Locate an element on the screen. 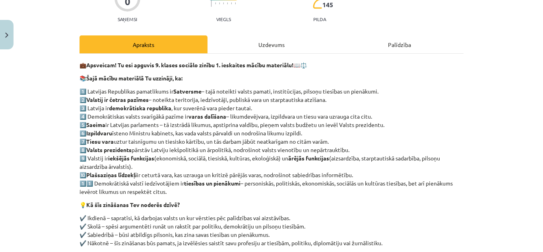  div: Palīdzība is located at coordinates (399, 44).